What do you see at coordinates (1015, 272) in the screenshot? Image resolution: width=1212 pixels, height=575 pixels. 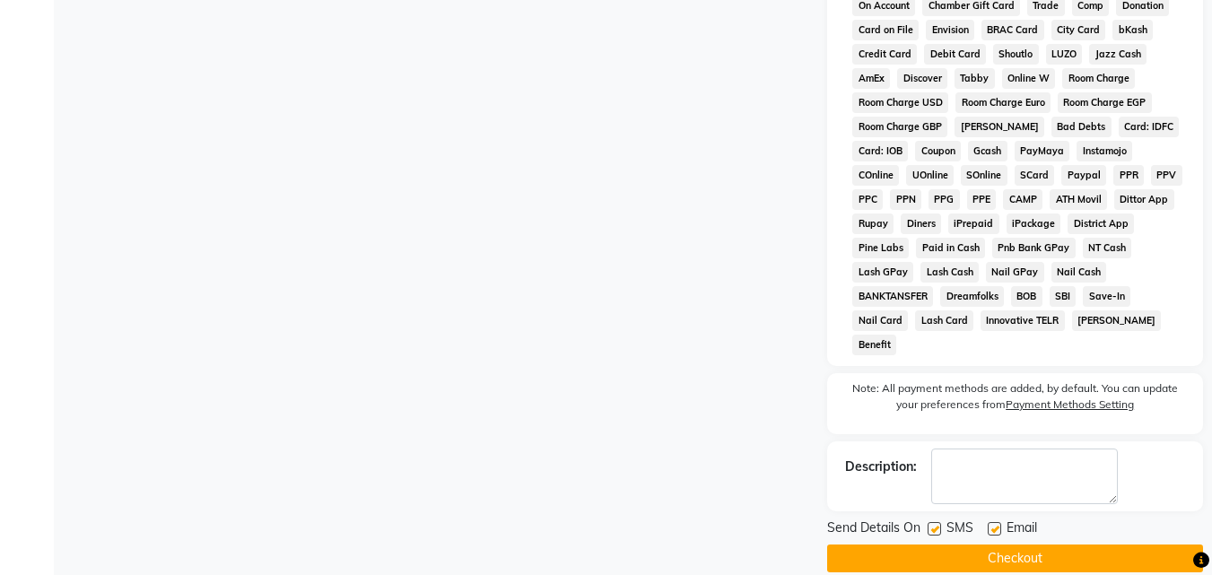 I see `span: Nail GPay` at bounding box center [1015, 272].